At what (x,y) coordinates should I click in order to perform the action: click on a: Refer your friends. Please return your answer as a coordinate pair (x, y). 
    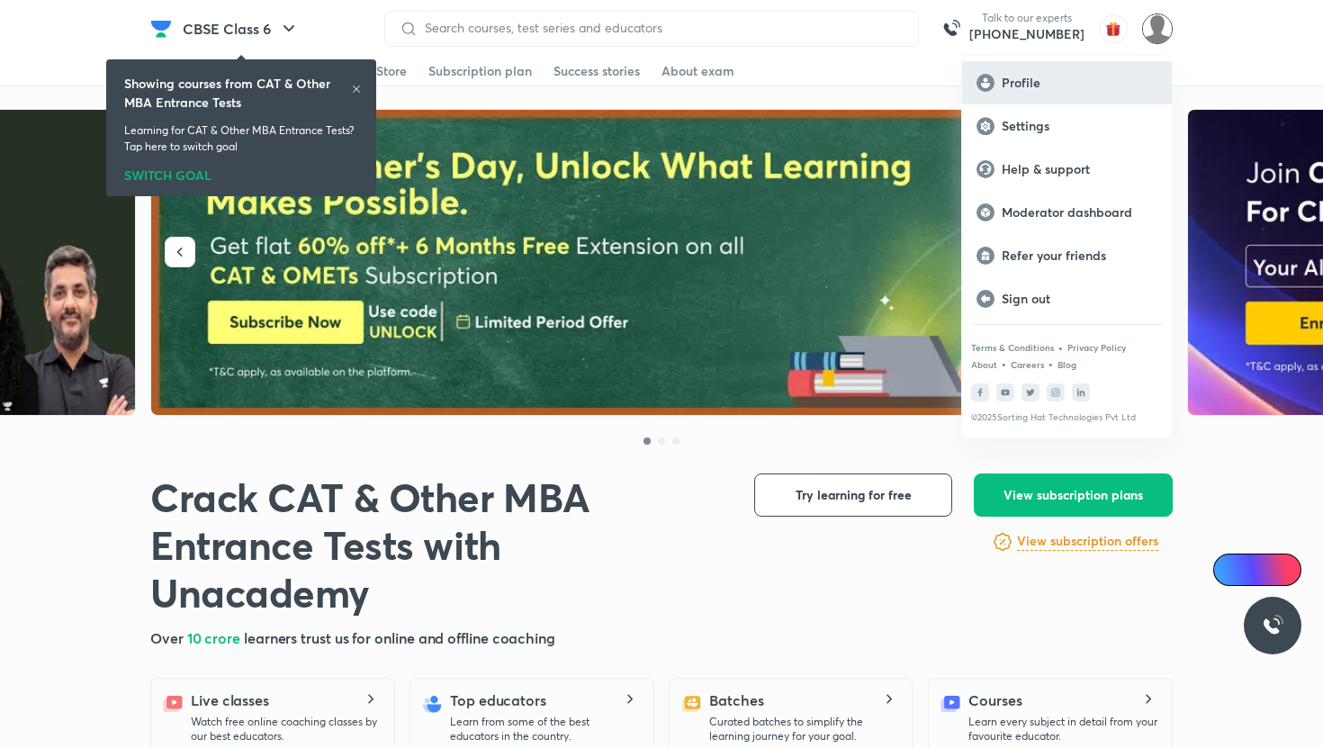
    Looking at the image, I should click on (1066, 256).